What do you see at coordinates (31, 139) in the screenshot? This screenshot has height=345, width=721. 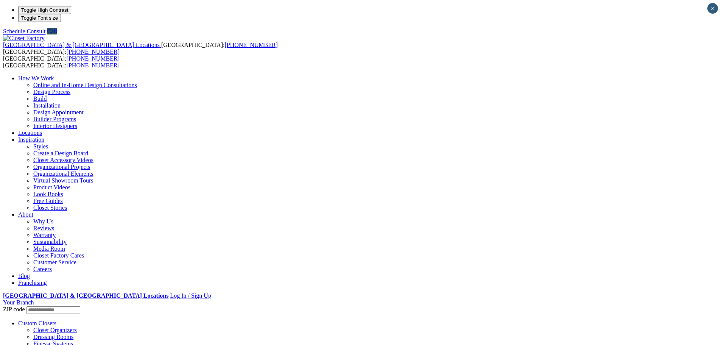 I see `a: Inspiration` at bounding box center [31, 139].